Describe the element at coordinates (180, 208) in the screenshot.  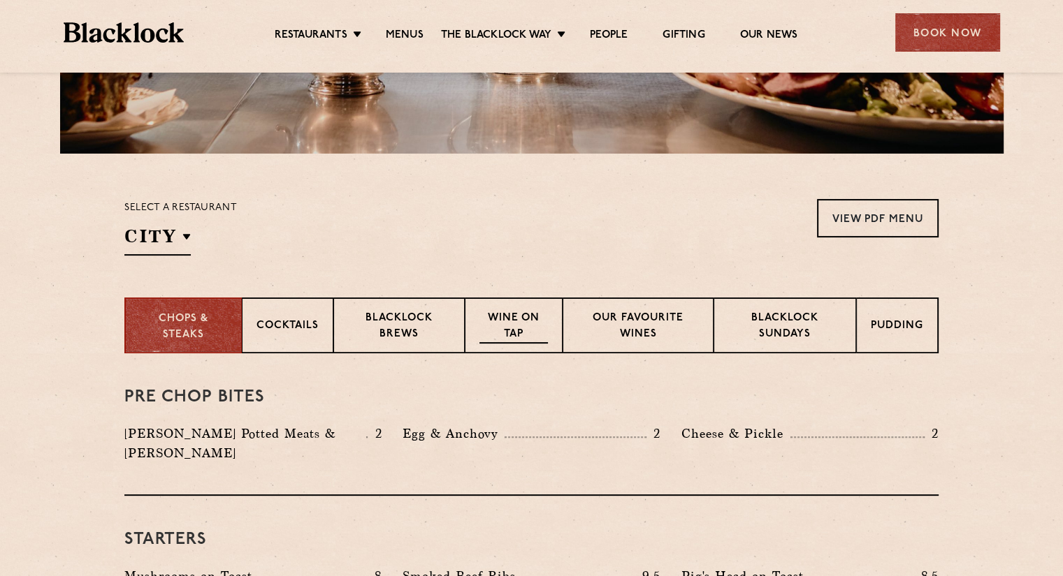
I see `p: Select a restaurant` at that location.